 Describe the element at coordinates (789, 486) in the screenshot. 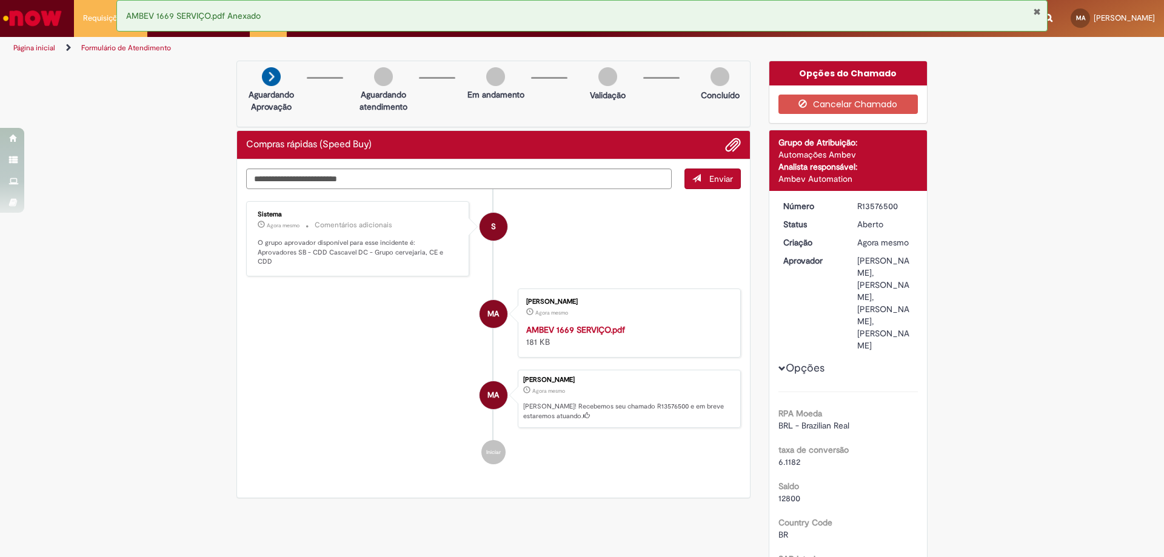

I see `b: Saldo` at that location.